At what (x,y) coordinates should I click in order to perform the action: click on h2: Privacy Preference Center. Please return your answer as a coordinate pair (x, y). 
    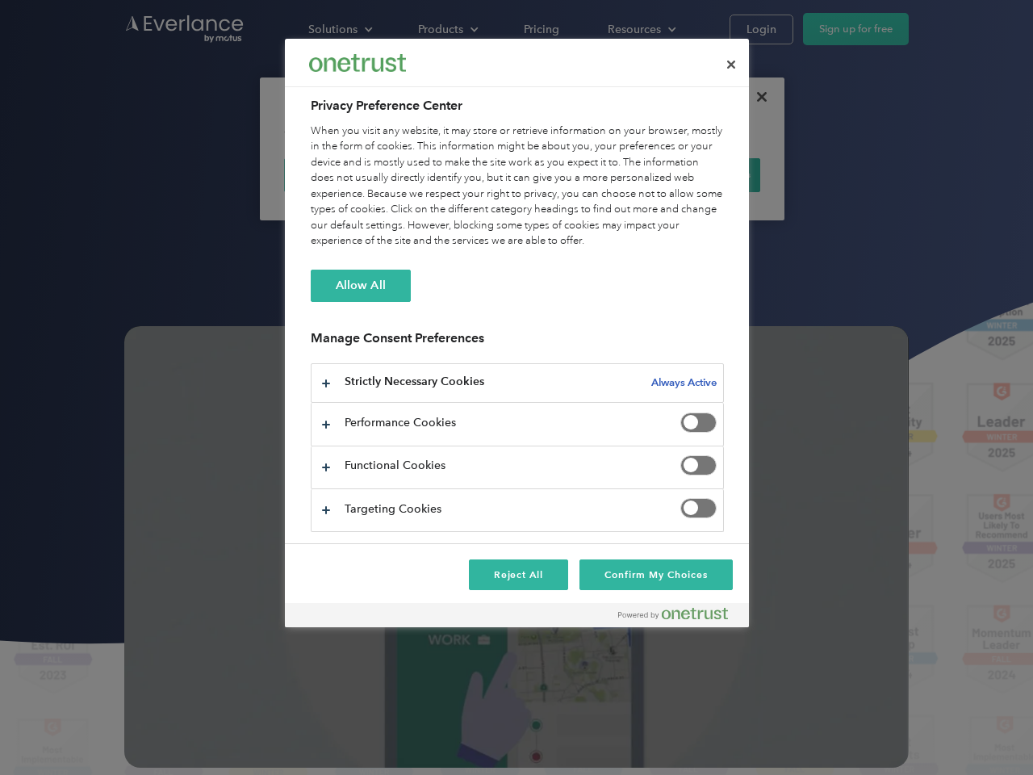
    Looking at the image, I should click on (517, 106).